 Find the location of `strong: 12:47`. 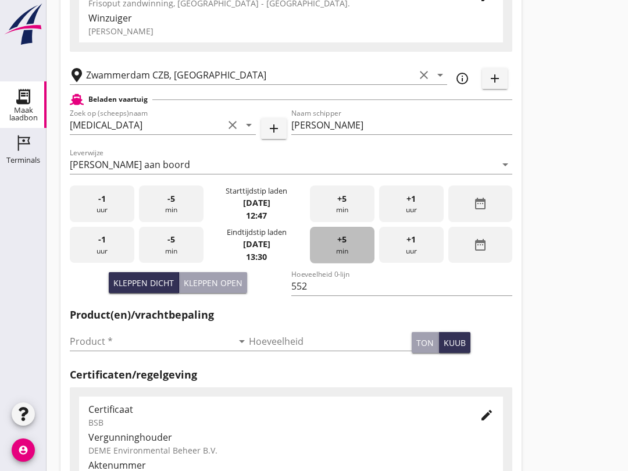

strong: 12:47 is located at coordinates (256, 215).